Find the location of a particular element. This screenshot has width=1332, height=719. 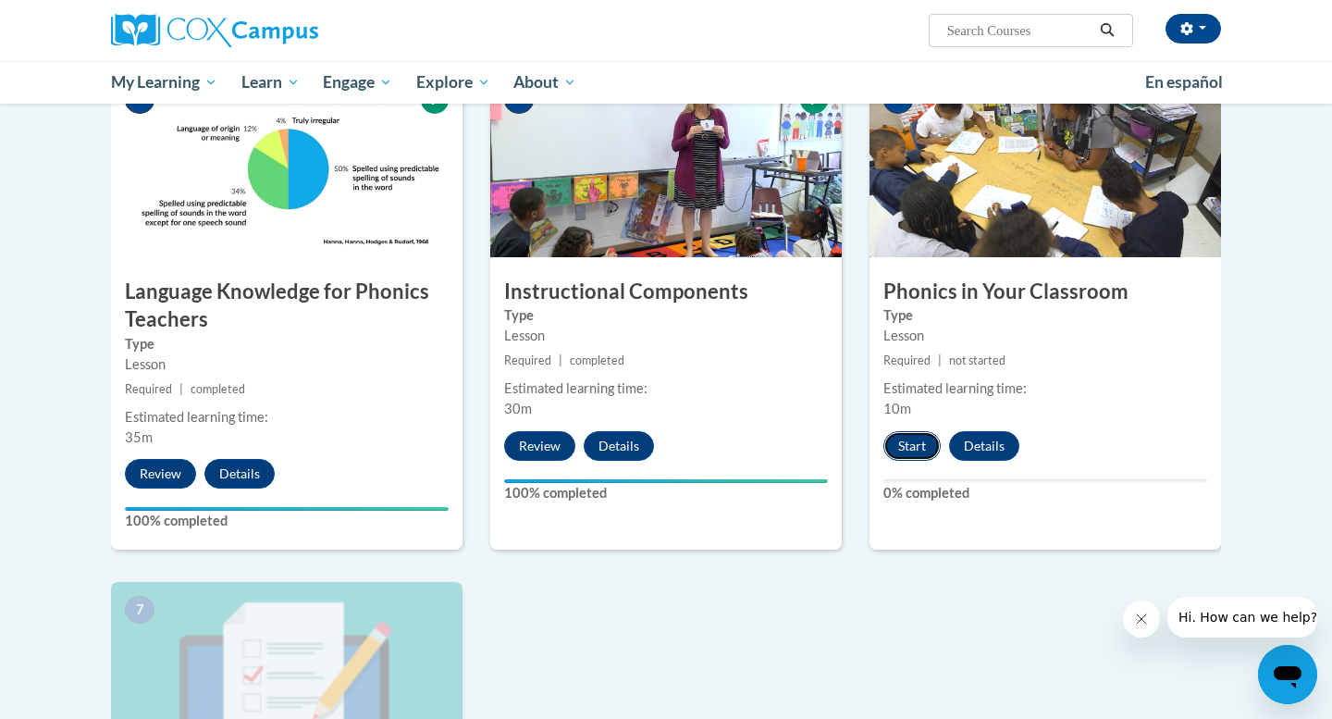

h3: Phonics in Your Classroom is located at coordinates (1045, 291).